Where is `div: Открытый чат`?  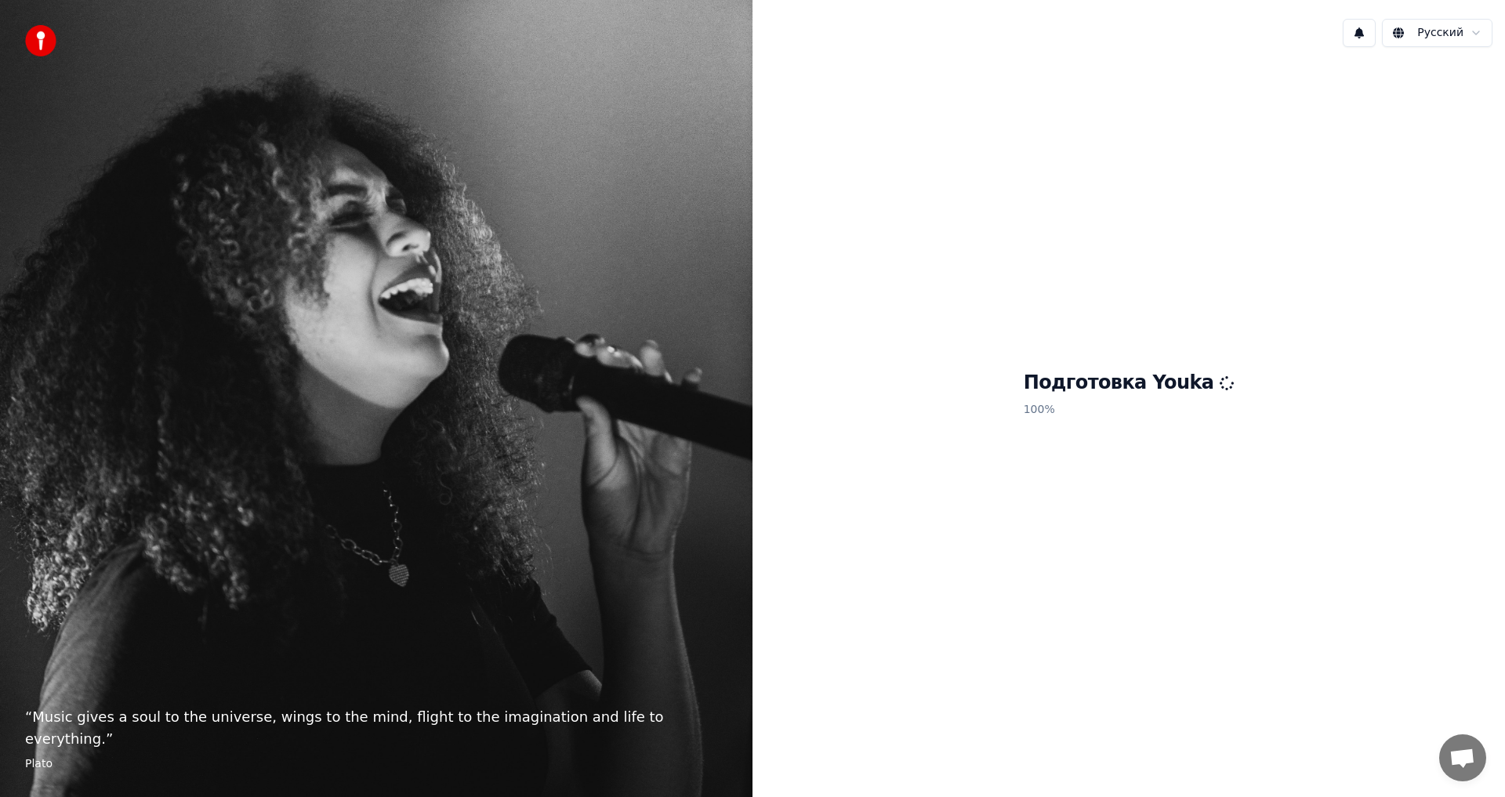 div: Открытый чат is located at coordinates (1463, 758).